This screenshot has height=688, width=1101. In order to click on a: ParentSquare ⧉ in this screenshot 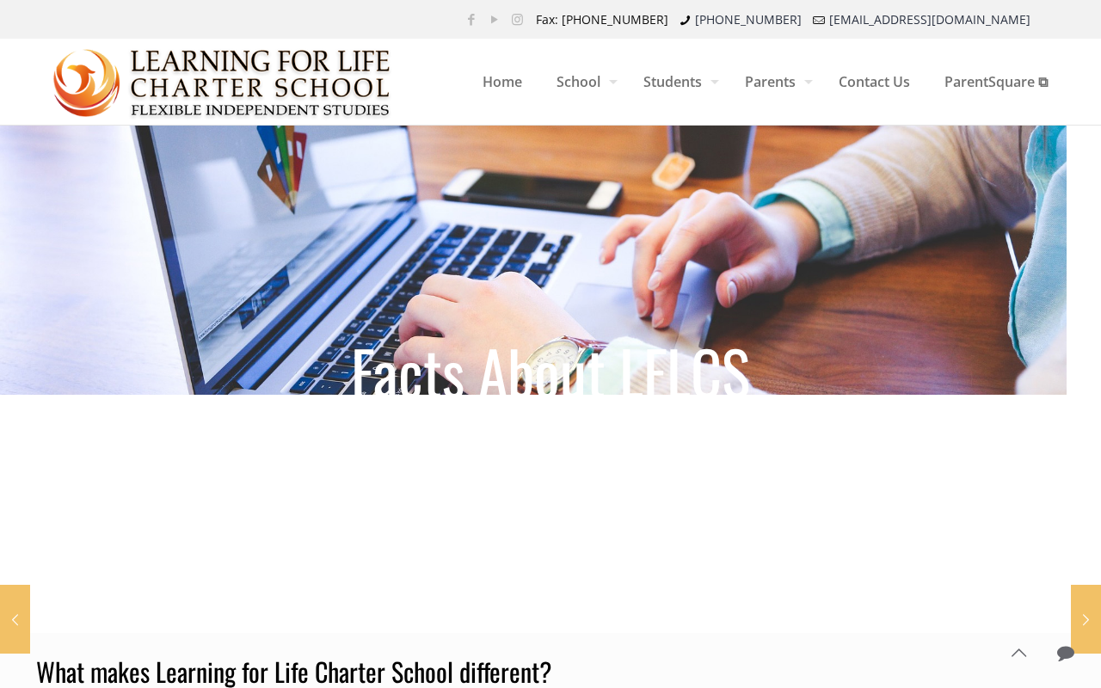, I will do `click(996, 82)`.